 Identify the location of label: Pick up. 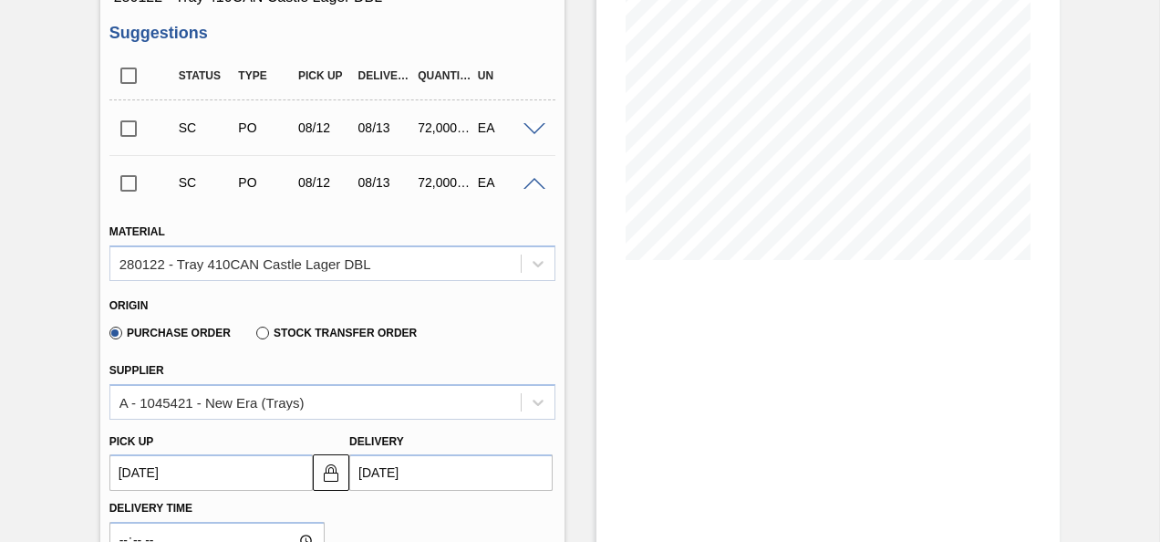
(131, 442).